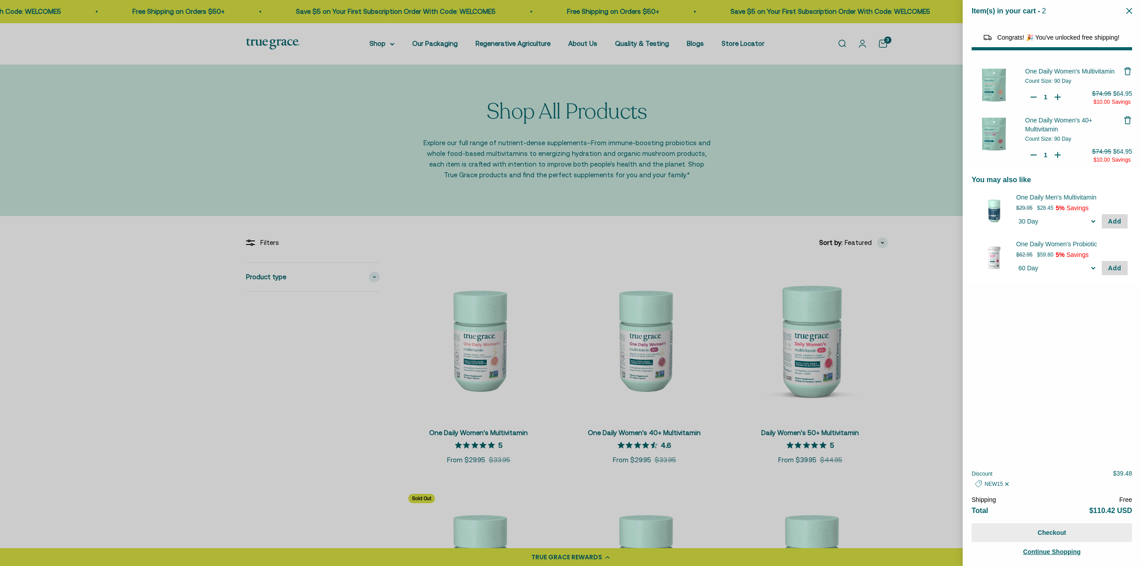 Image resolution: width=1141 pixels, height=566 pixels. I want to click on span: Discount, so click(982, 474).